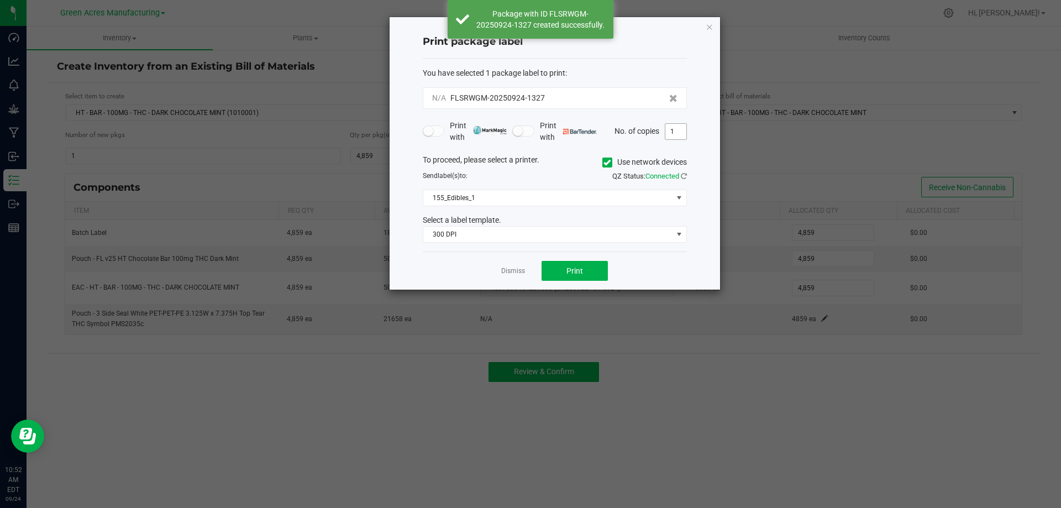  Describe the element at coordinates (662, 176) in the screenshot. I see `span: Connected` at that location.